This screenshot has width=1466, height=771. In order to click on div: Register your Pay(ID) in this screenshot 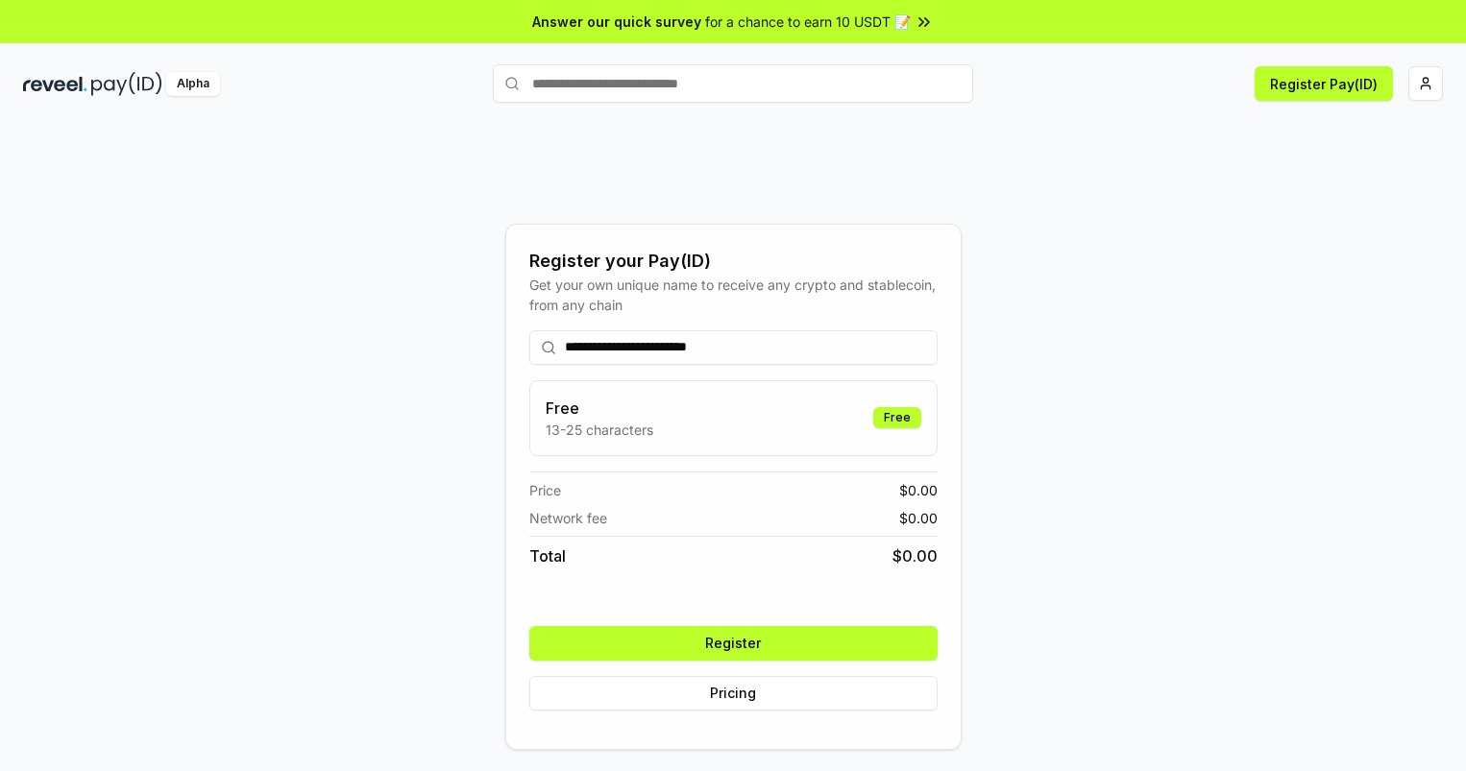, I will do `click(733, 261)`.